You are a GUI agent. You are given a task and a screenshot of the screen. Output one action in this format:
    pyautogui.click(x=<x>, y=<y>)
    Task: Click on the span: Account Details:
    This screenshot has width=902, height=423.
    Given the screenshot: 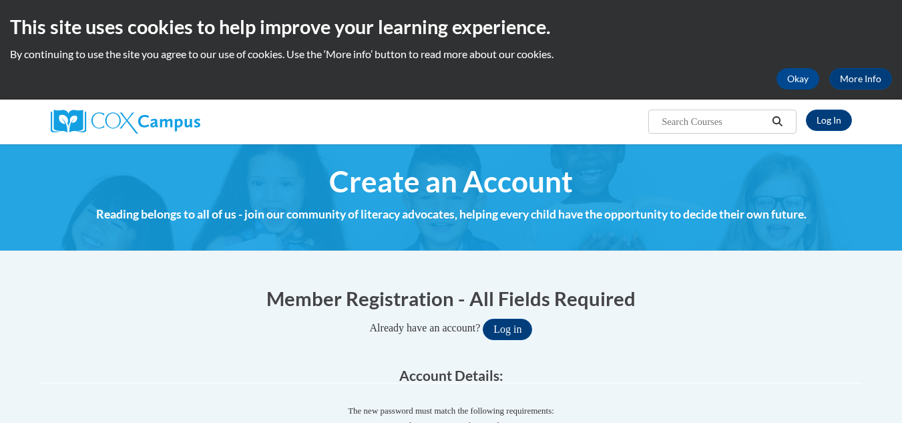 What is the action you would take?
    pyautogui.click(x=452, y=375)
    